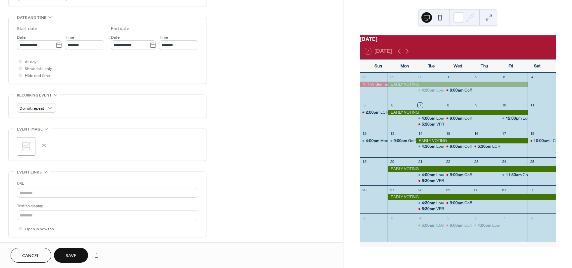 The image size is (572, 268). What do you see at coordinates (448, 190) in the screenshot?
I see `div: 29` at bounding box center [448, 190].